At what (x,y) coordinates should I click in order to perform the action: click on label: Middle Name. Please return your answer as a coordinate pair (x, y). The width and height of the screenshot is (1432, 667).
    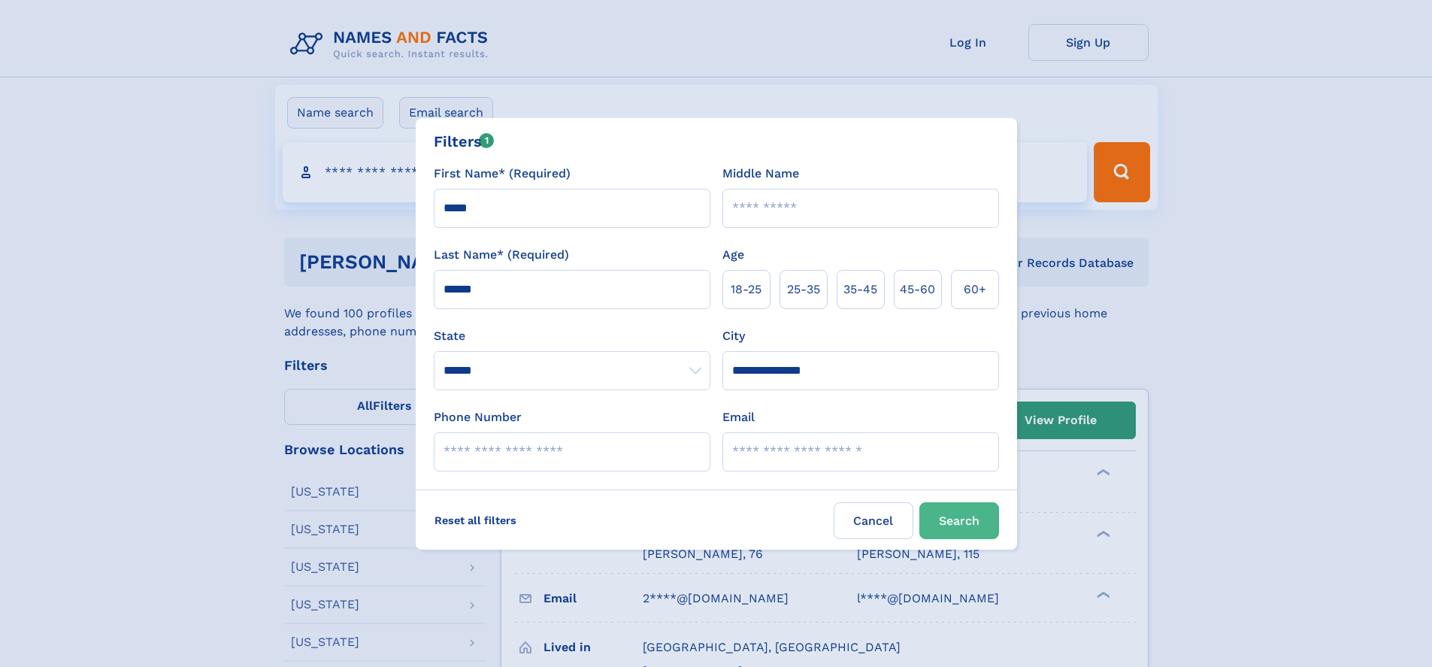
    Looking at the image, I should click on (761, 174).